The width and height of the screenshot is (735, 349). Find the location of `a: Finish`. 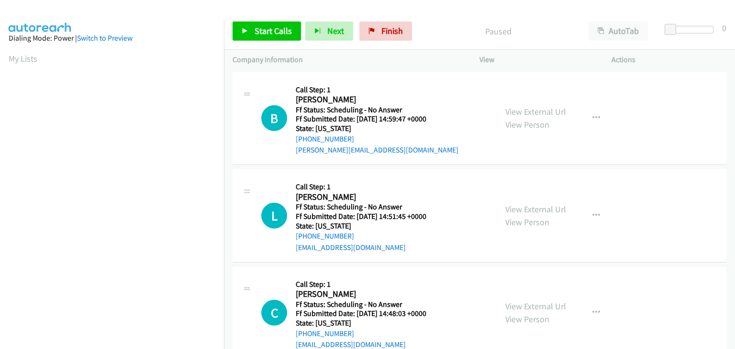

a: Finish is located at coordinates (385, 31).